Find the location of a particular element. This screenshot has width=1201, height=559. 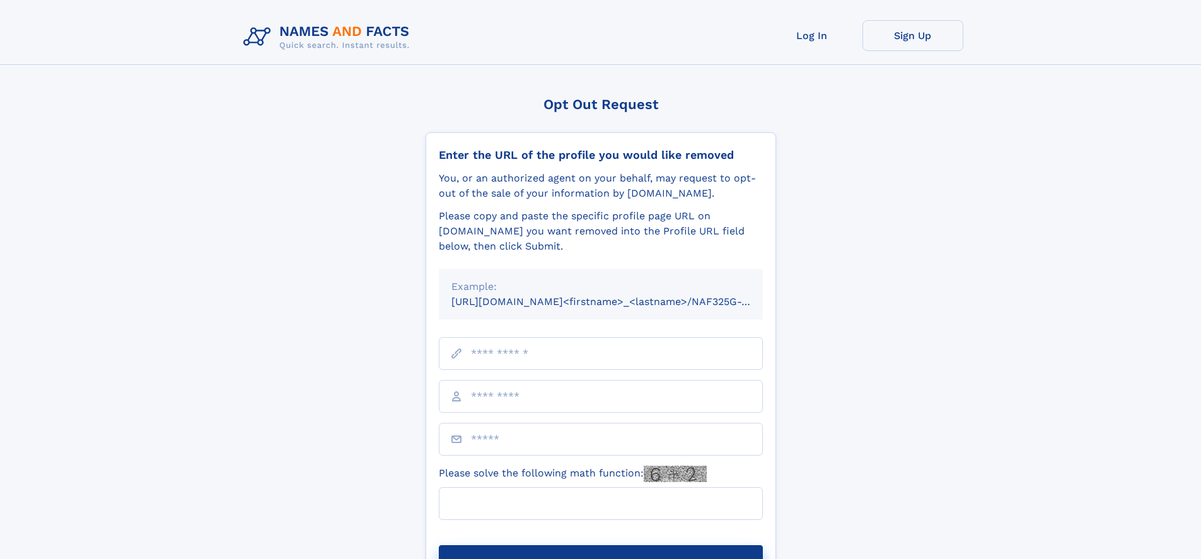

label: Please solve the following math function: is located at coordinates (572, 474).